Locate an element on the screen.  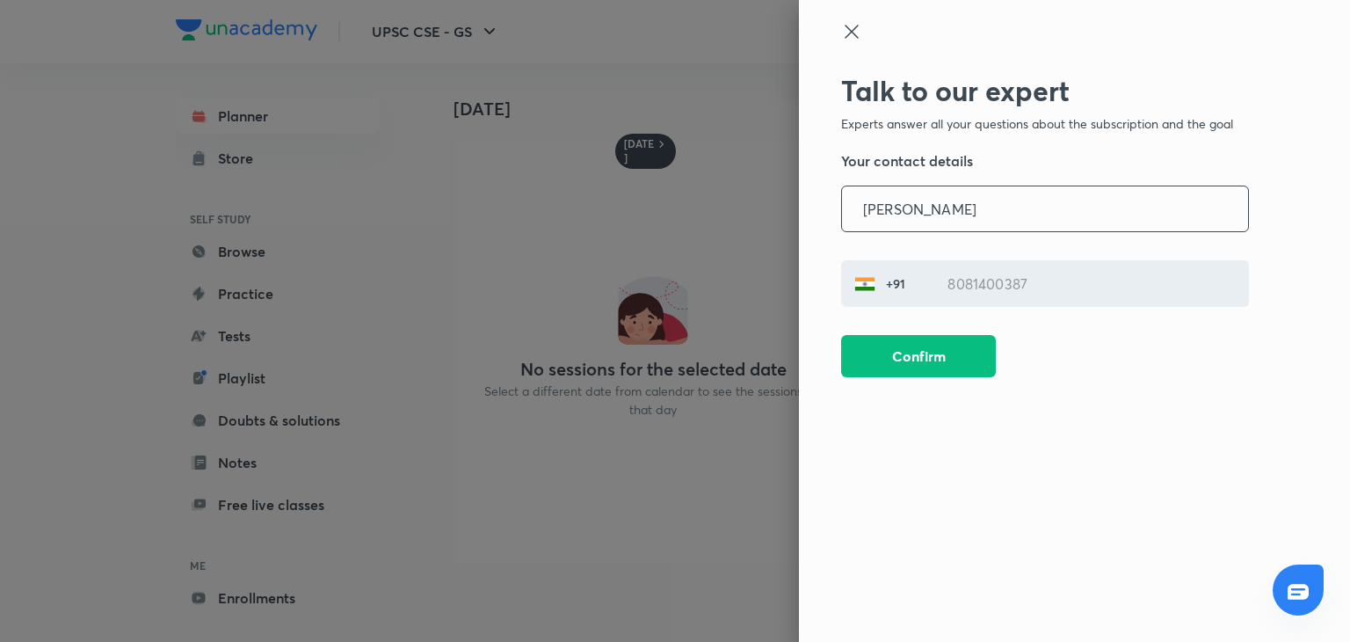
img: India is located at coordinates (865, 284).